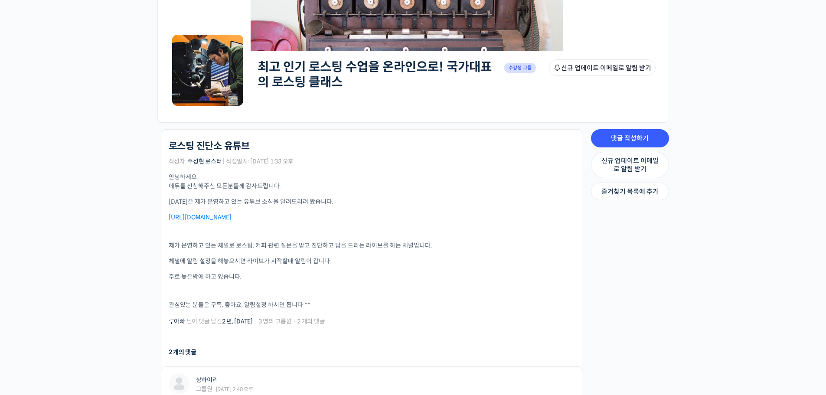 This screenshot has width=826, height=395. I want to click on a: 홈, so click(30, 286).